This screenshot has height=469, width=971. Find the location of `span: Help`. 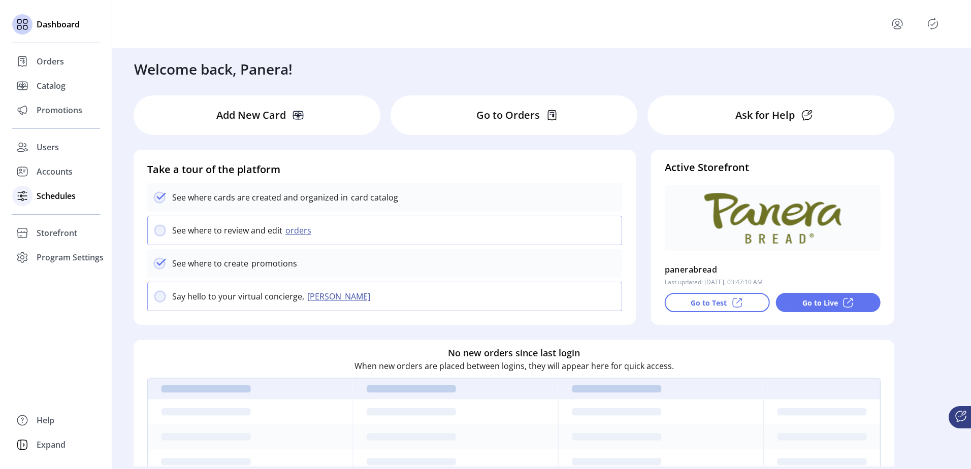

span: Help is located at coordinates (45, 420).